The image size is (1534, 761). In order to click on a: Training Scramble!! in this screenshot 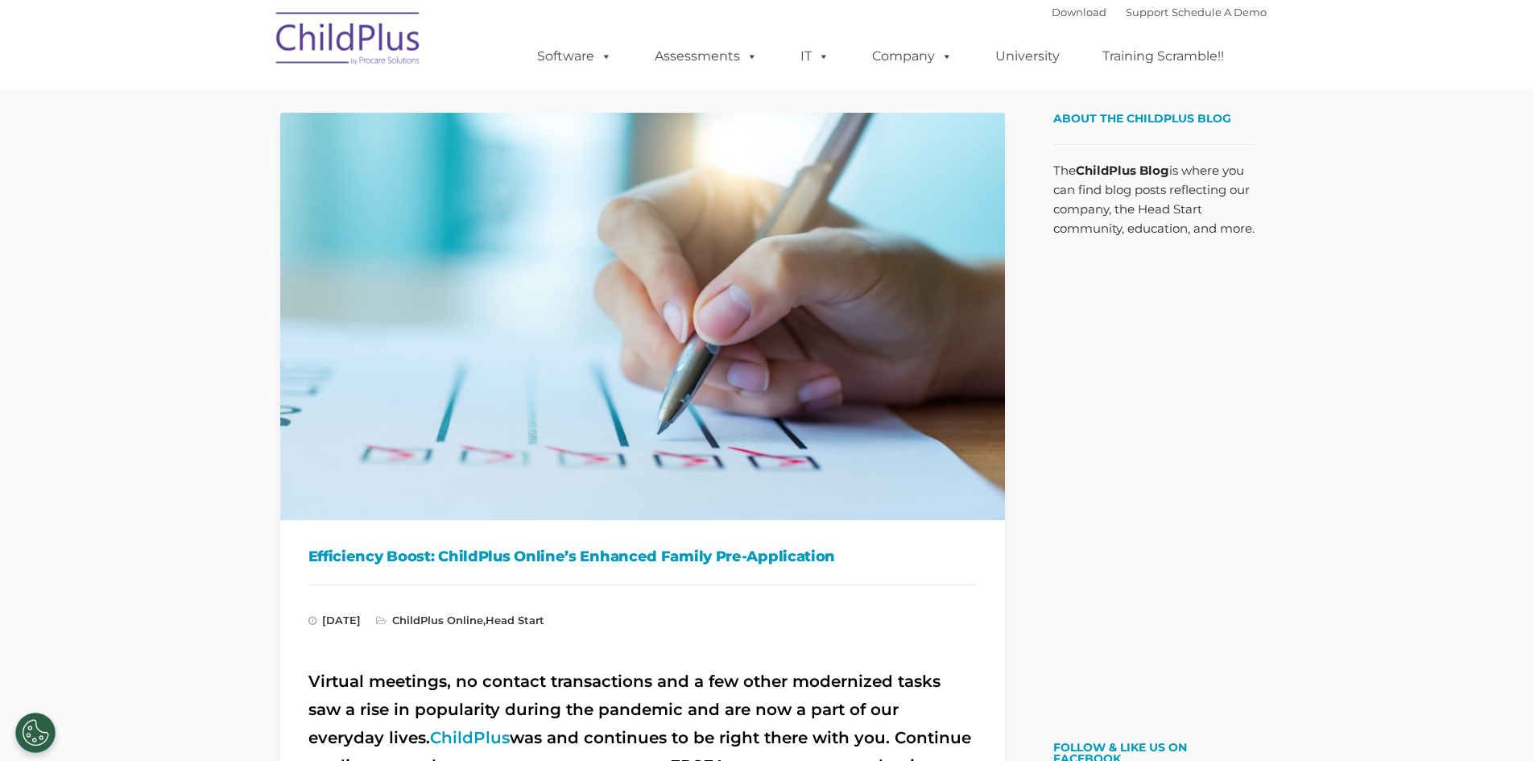, I will do `click(1163, 56)`.